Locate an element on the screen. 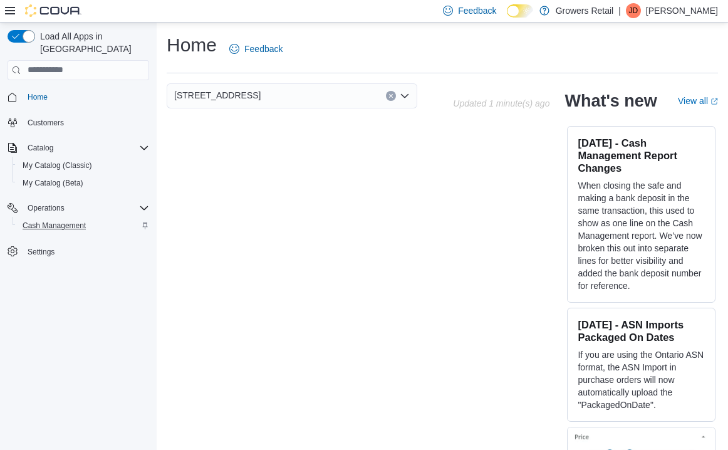 This screenshot has height=450, width=728. input: Dark Mode is located at coordinates (520, 11).